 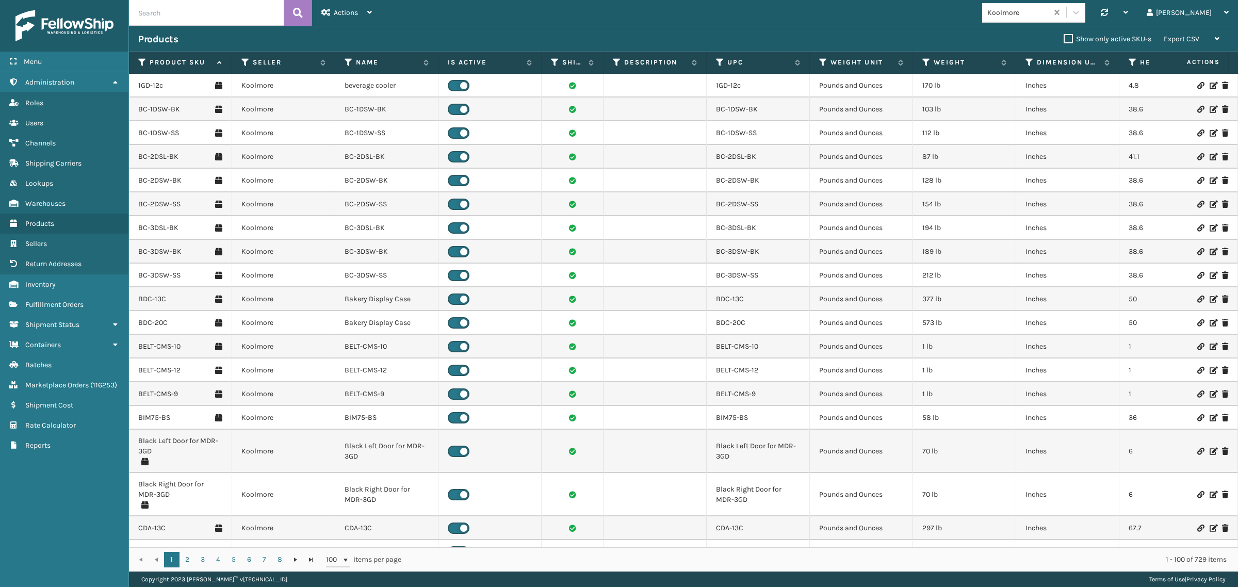 What do you see at coordinates (51, 425) in the screenshot?
I see `span: Rate Calculator` at bounding box center [51, 425].